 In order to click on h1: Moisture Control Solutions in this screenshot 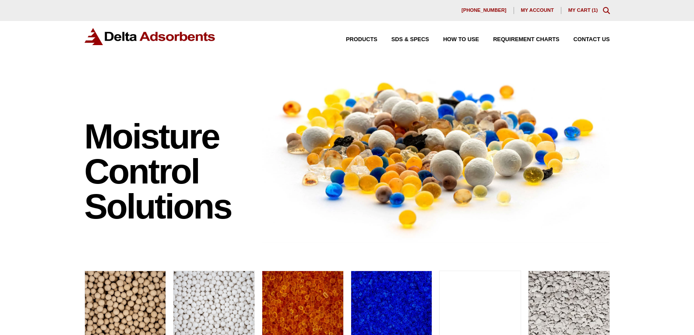, I will do `click(169, 172)`.